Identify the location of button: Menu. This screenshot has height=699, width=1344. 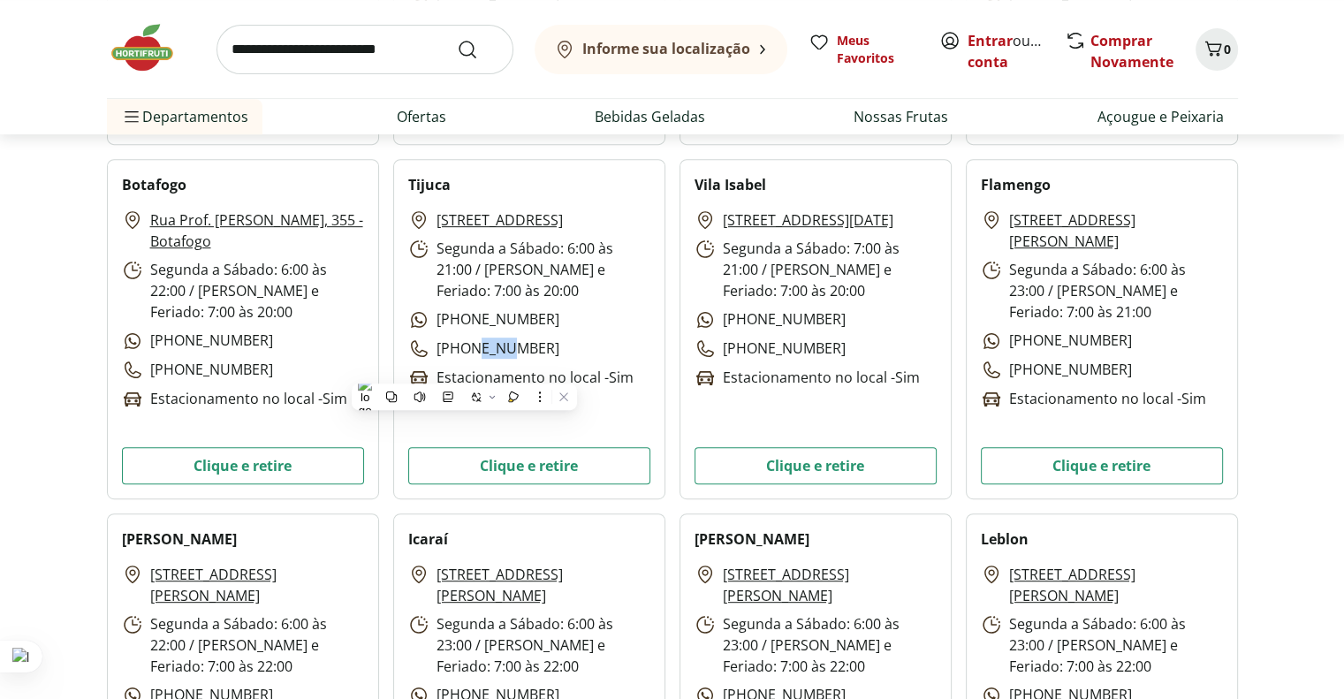
(132, 117).